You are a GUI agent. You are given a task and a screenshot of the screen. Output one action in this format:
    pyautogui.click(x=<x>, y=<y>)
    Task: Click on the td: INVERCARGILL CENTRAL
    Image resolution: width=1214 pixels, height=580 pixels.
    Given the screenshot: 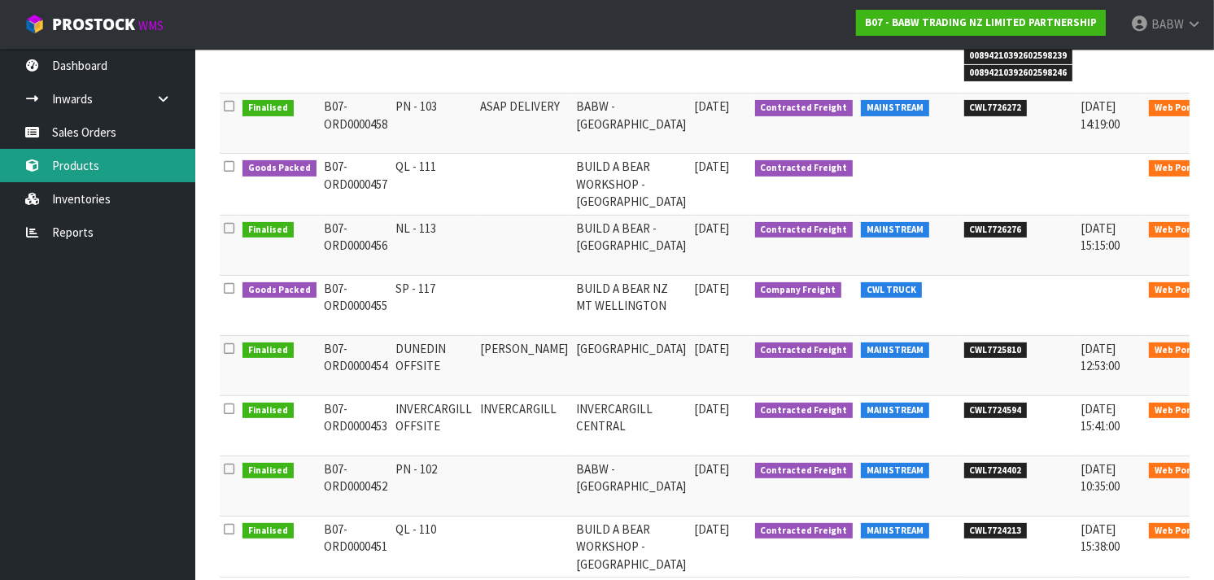 What is the action you would take?
    pyautogui.click(x=631, y=426)
    